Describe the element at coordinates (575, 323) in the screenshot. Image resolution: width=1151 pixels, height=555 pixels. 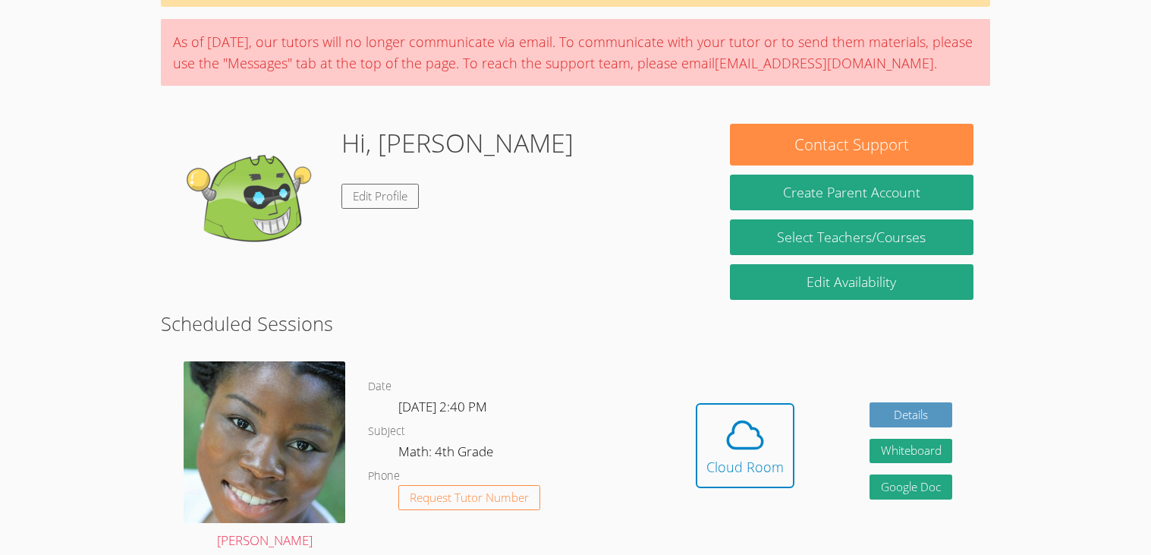
I see `h2: Scheduled Sessions` at that location.